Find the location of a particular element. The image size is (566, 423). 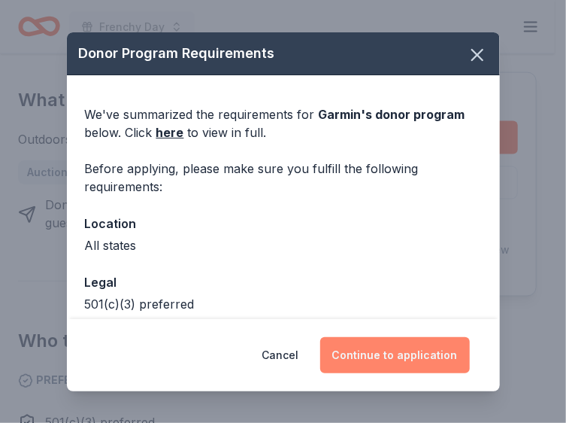

div: Before applying, please make sure you fulfill the following requirements: is located at coordinates (284, 177).